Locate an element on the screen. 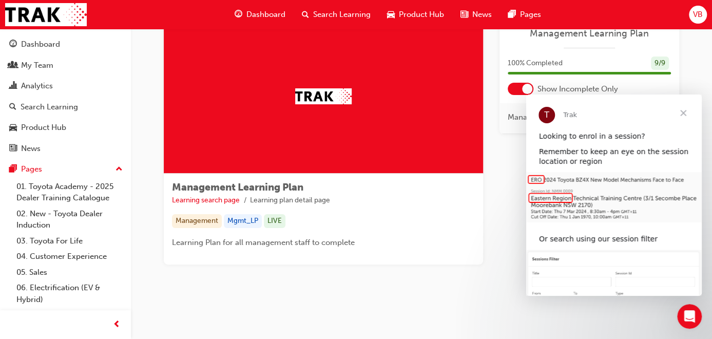 This screenshot has height=339, width=712. a: guage-iconDashboard is located at coordinates (260, 14).